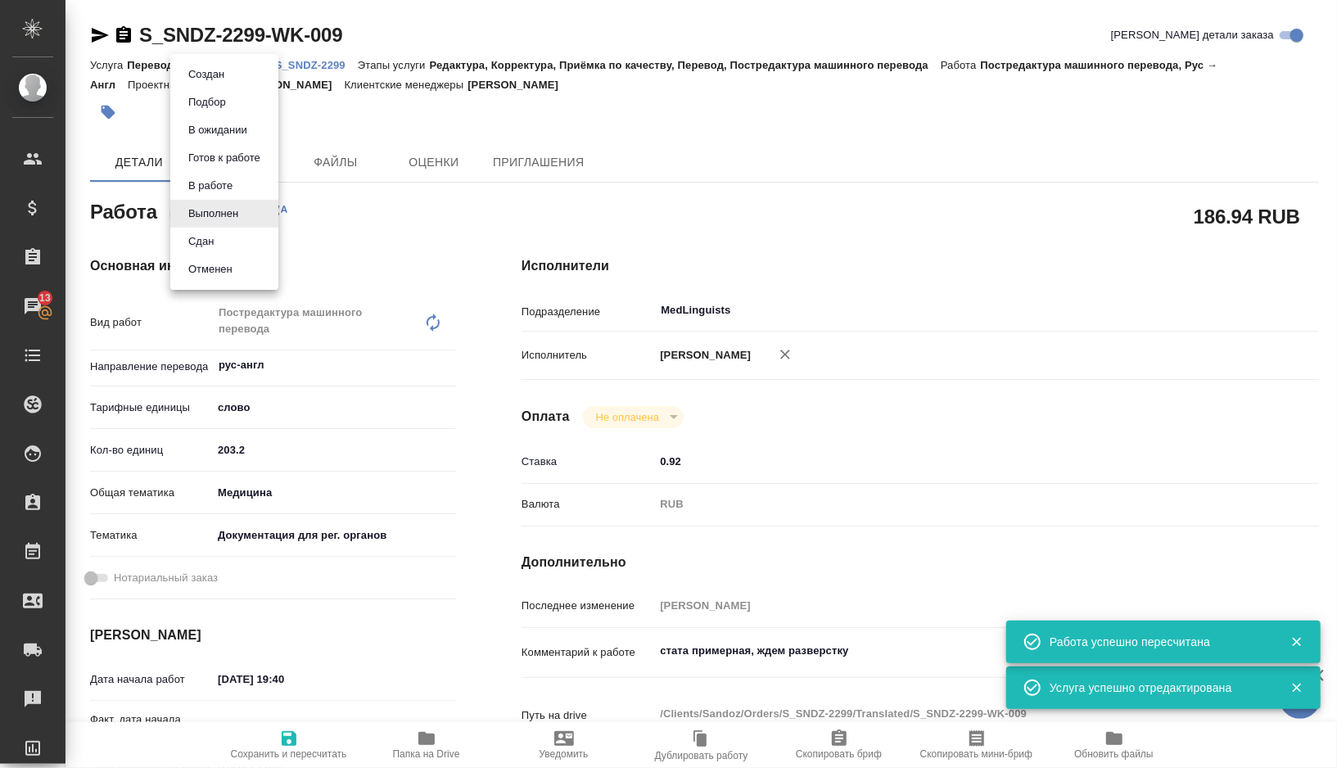  I want to click on div: Услуга успешно отредактирована, so click(1157, 688).